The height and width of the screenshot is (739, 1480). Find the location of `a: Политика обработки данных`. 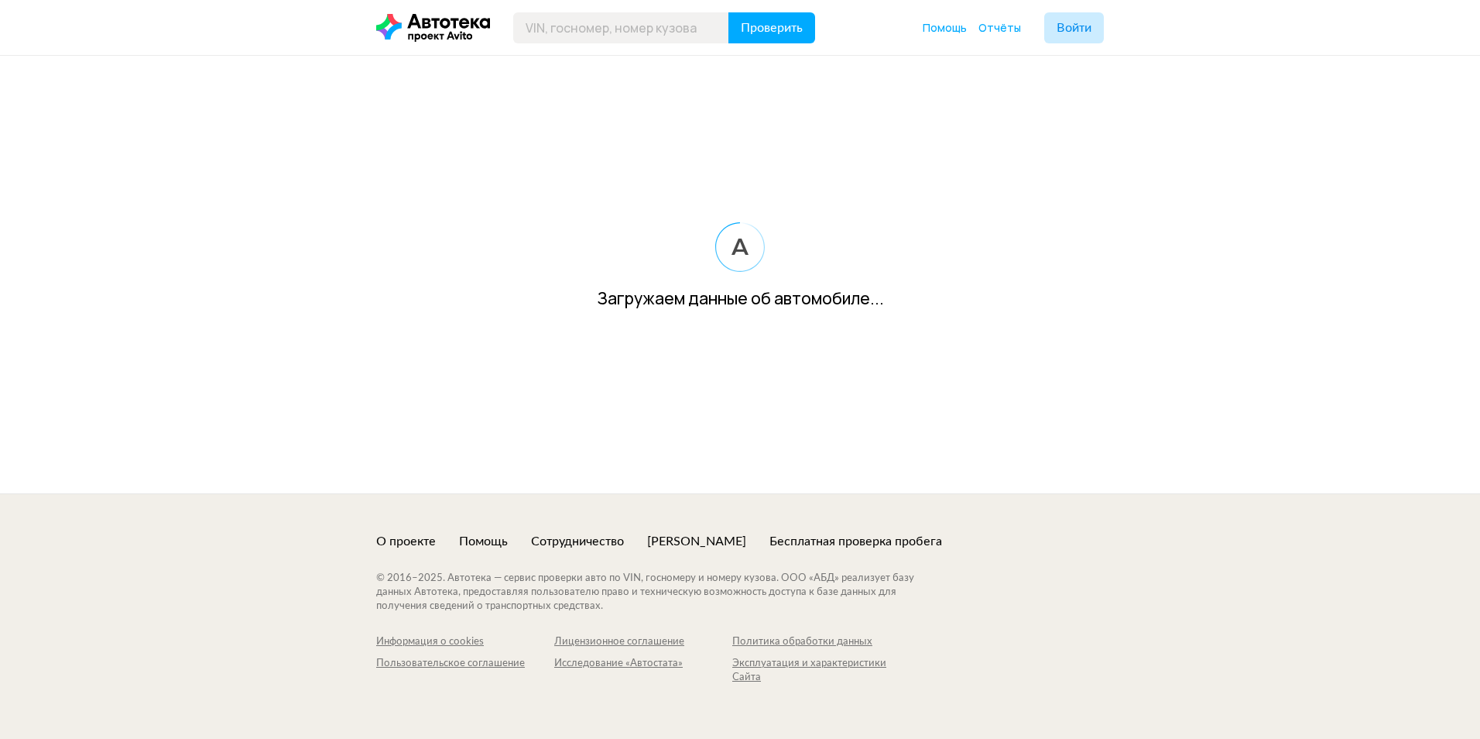

a: Политика обработки данных is located at coordinates (821, 642).